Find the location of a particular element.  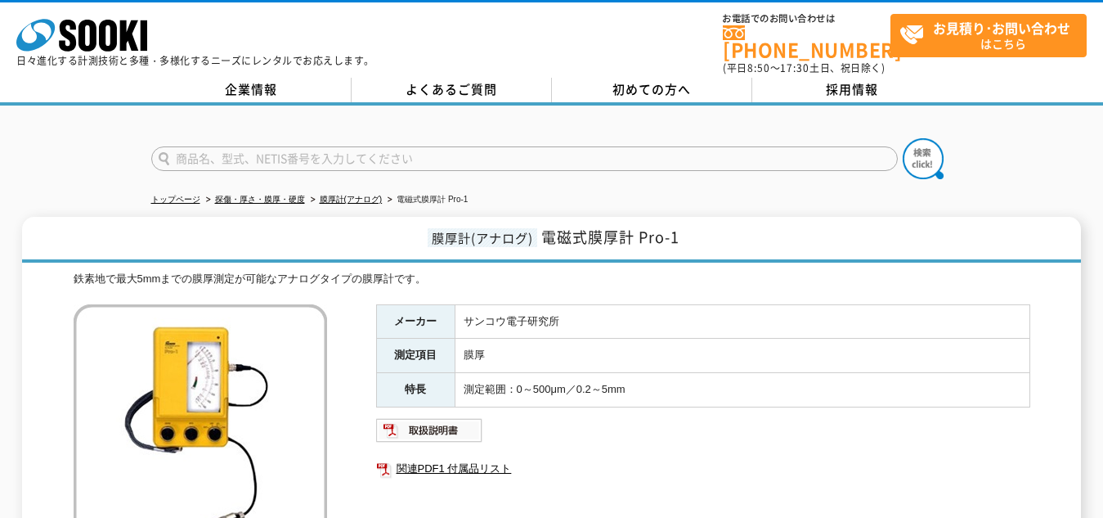

a: 企業情報 is located at coordinates (251, 90).